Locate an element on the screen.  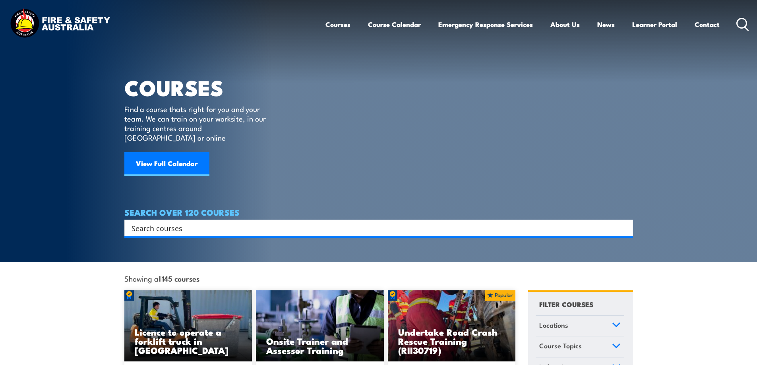
input: Search input is located at coordinates (373, 228).